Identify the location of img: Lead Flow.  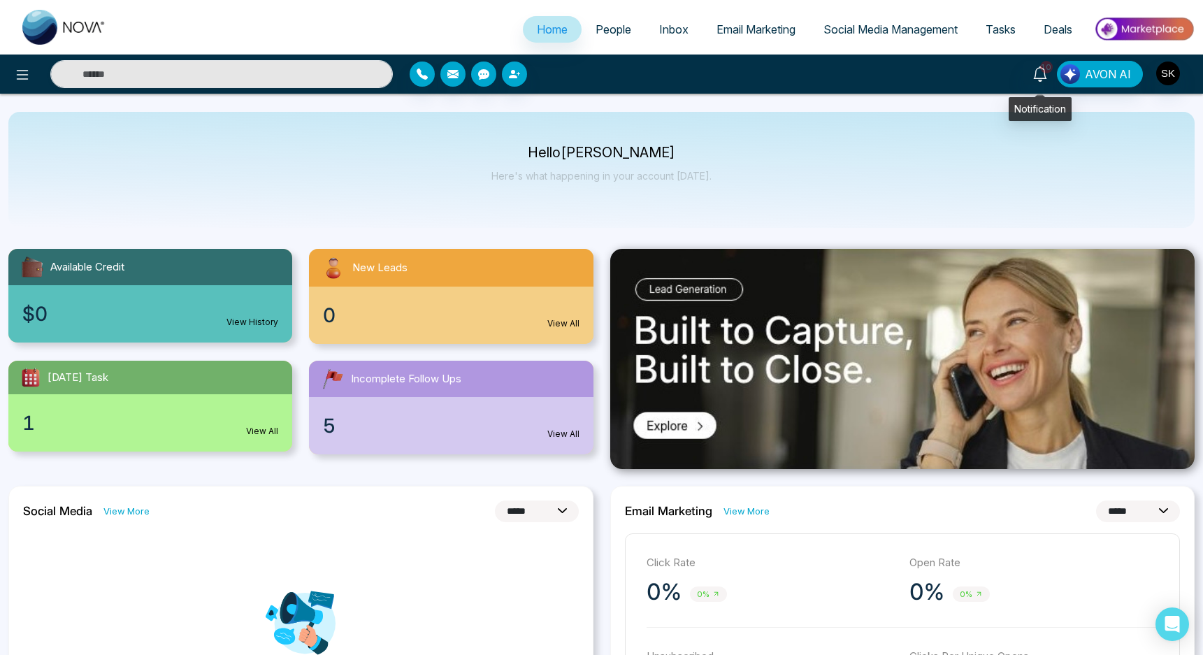
(1070, 74).